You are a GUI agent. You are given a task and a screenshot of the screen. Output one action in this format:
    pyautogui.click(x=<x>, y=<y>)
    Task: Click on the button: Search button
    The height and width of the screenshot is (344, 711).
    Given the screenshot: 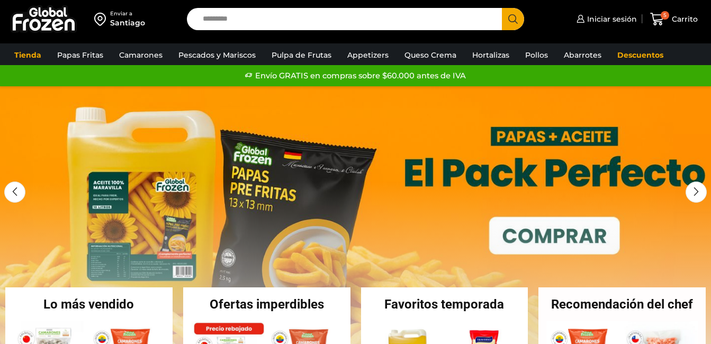 What is the action you would take?
    pyautogui.click(x=513, y=19)
    